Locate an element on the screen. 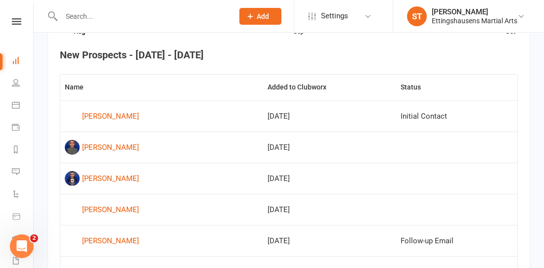  span: Settings is located at coordinates (335, 16).